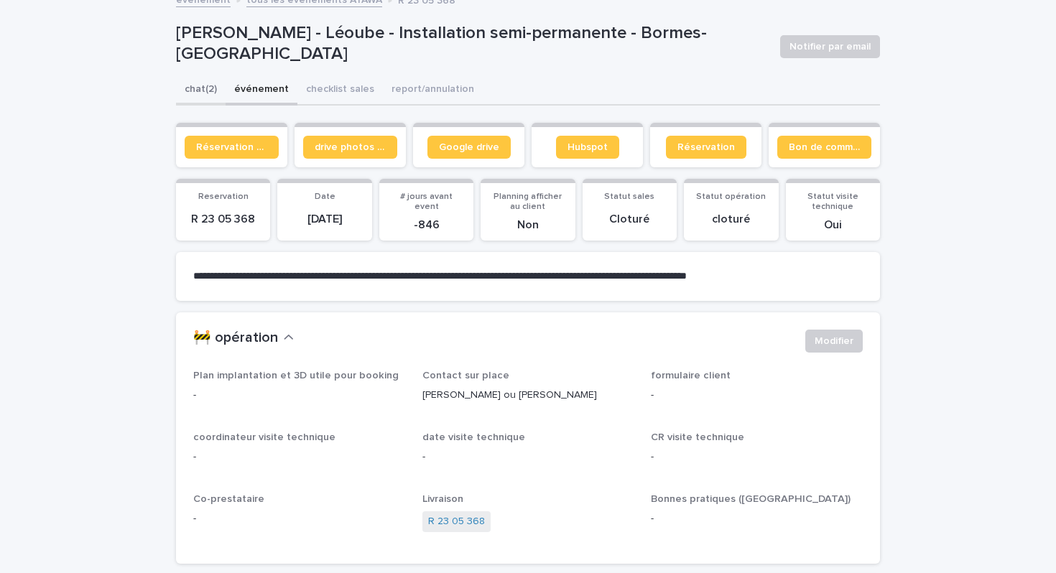  Describe the element at coordinates (731, 197) in the screenshot. I see `span: Statut opération` at that location.